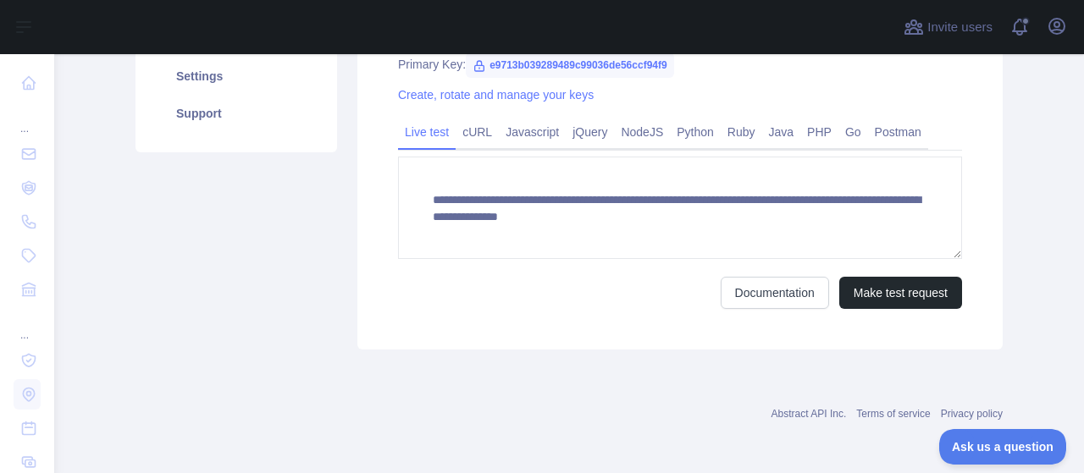 The image size is (1084, 473). I want to click on span: e9713b039289489c99036de56ccf94f9, so click(570, 65).